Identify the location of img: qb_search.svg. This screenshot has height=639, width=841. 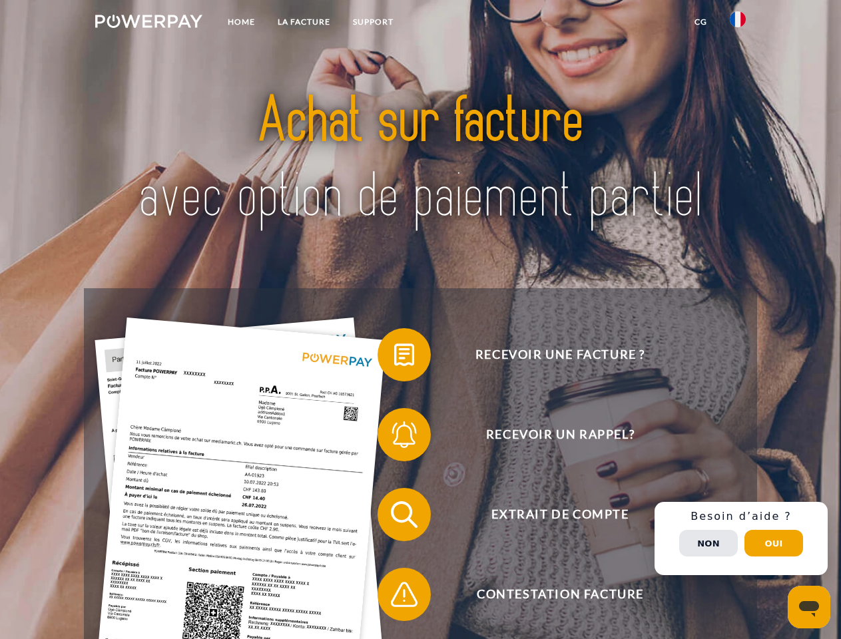
(404, 515).